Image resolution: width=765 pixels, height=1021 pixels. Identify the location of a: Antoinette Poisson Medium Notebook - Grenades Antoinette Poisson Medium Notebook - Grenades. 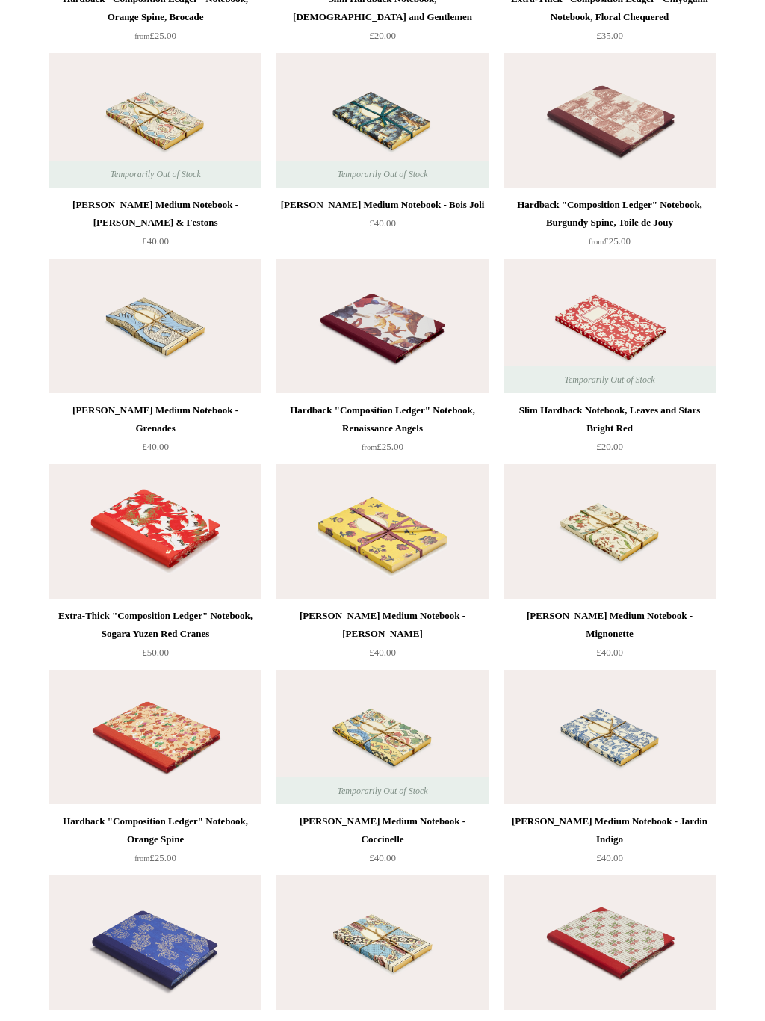
(155, 326).